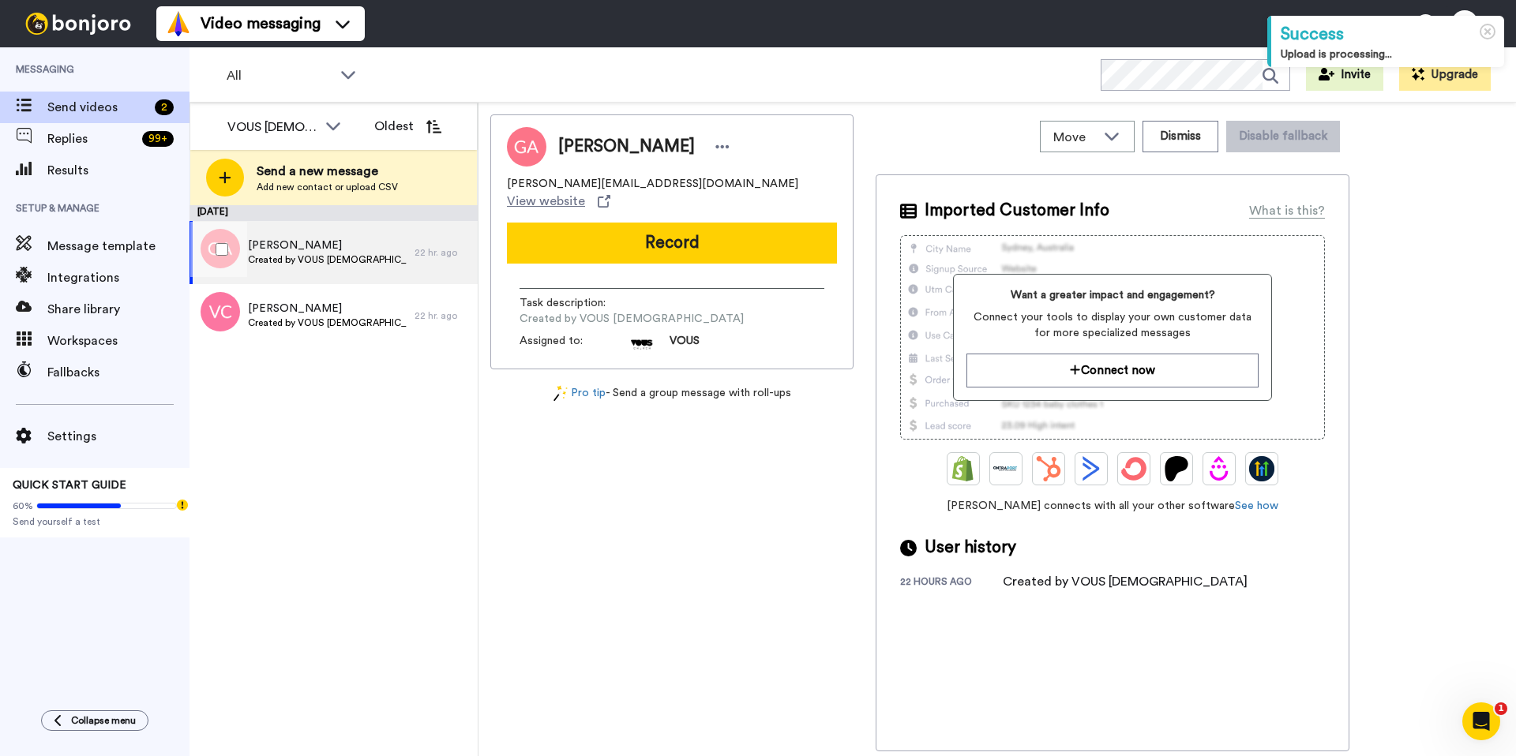 The image size is (1516, 756). Describe the element at coordinates (69, 486) in the screenshot. I see `span: QUICK START GUIDE` at that location.